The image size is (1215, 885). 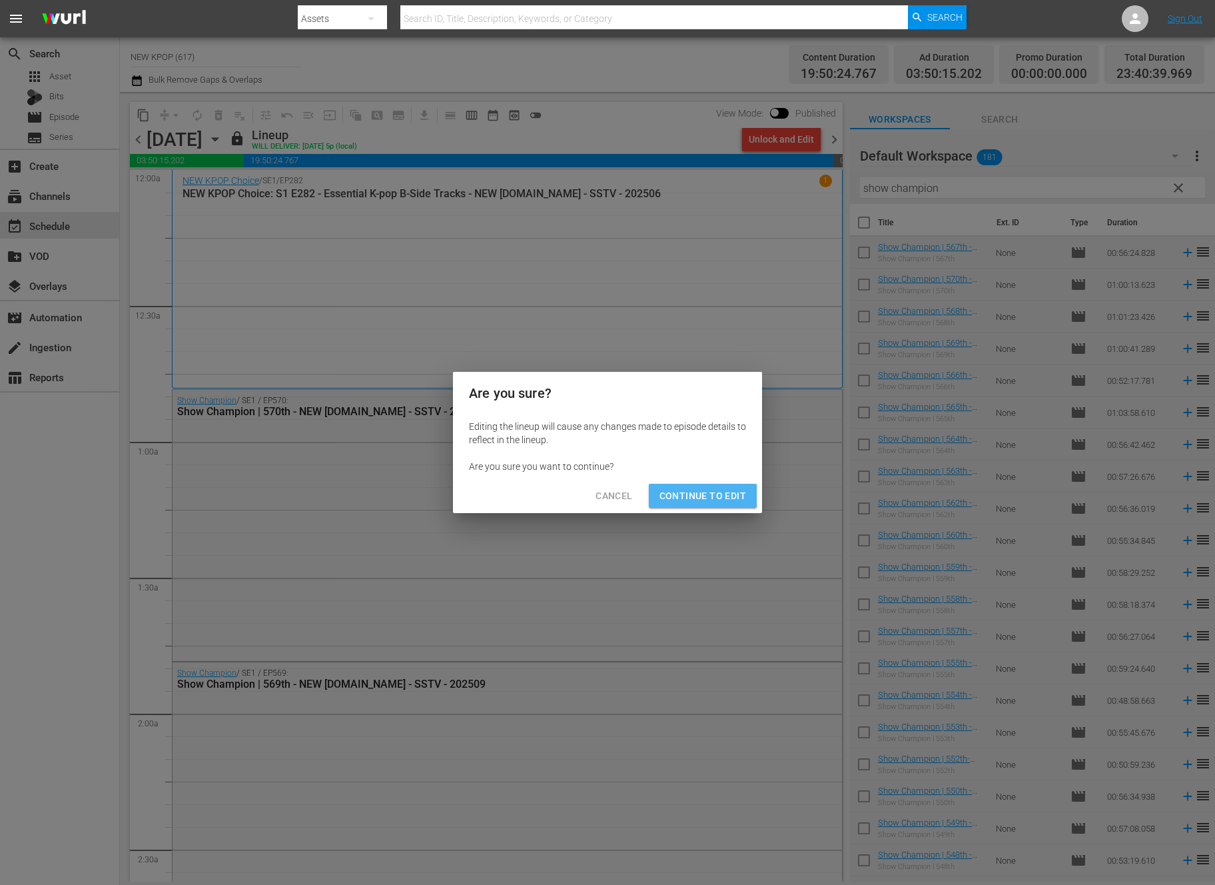 What do you see at coordinates (613, 496) in the screenshot?
I see `button: Cancel` at bounding box center [613, 496].